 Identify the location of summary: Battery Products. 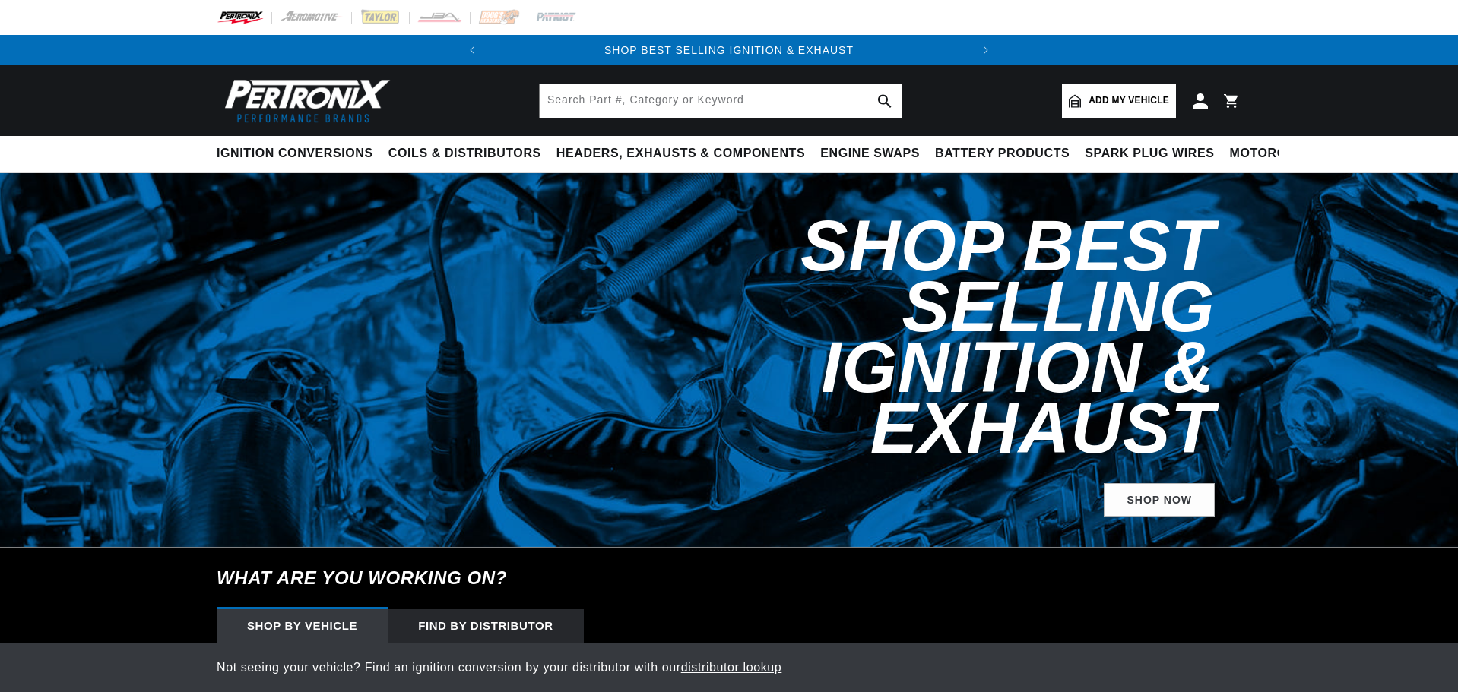
(1002, 154).